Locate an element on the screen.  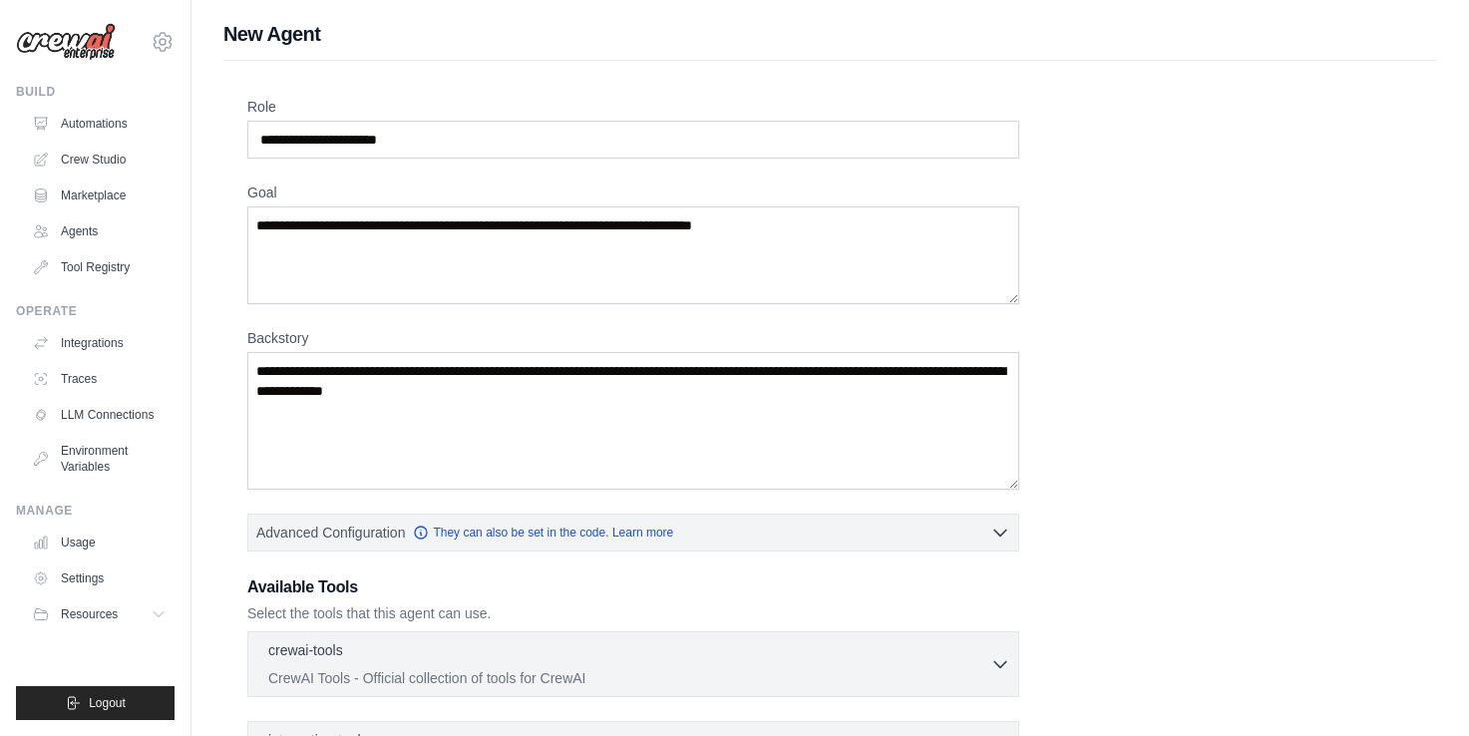
div: Manage is located at coordinates (95, 511).